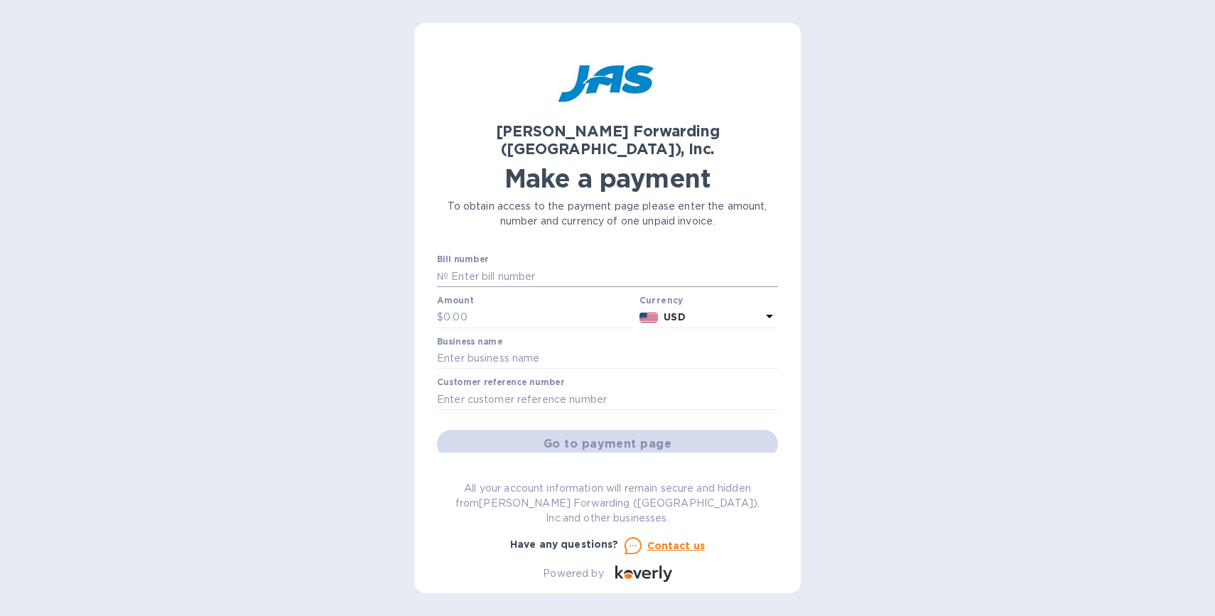 The height and width of the screenshot is (616, 1215). What do you see at coordinates (674, 317) in the screenshot?
I see `b: USD` at bounding box center [674, 317].